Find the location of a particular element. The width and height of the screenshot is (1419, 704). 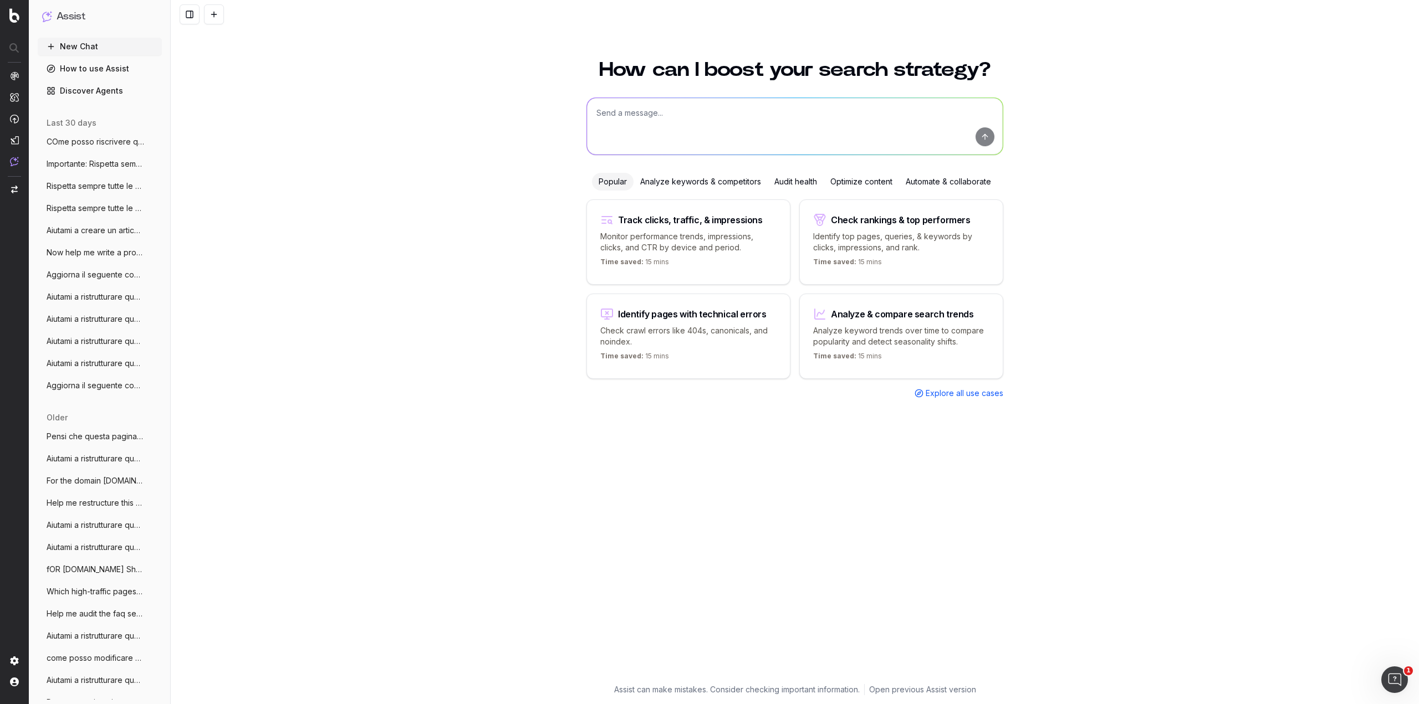

span: Now help me write a prompt to feed to yo is located at coordinates (95, 253).